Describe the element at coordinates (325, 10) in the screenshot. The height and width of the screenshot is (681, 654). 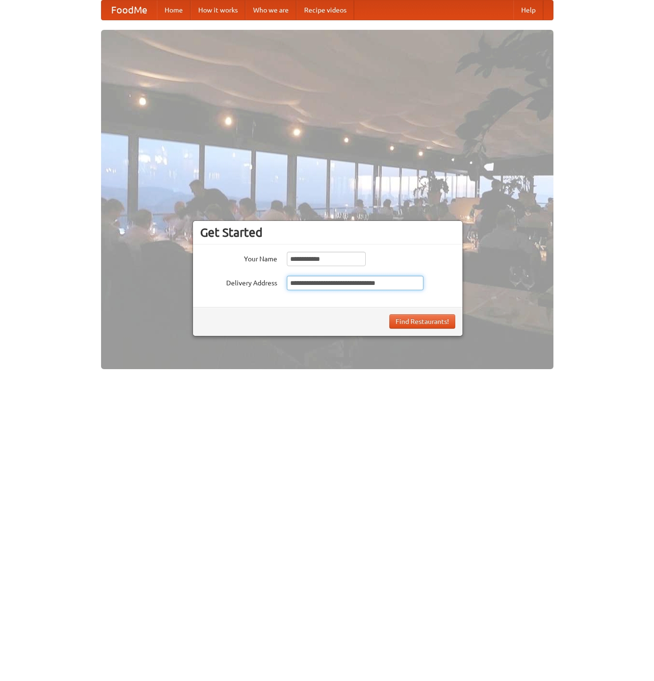
I see `a: Recipe videos` at that location.